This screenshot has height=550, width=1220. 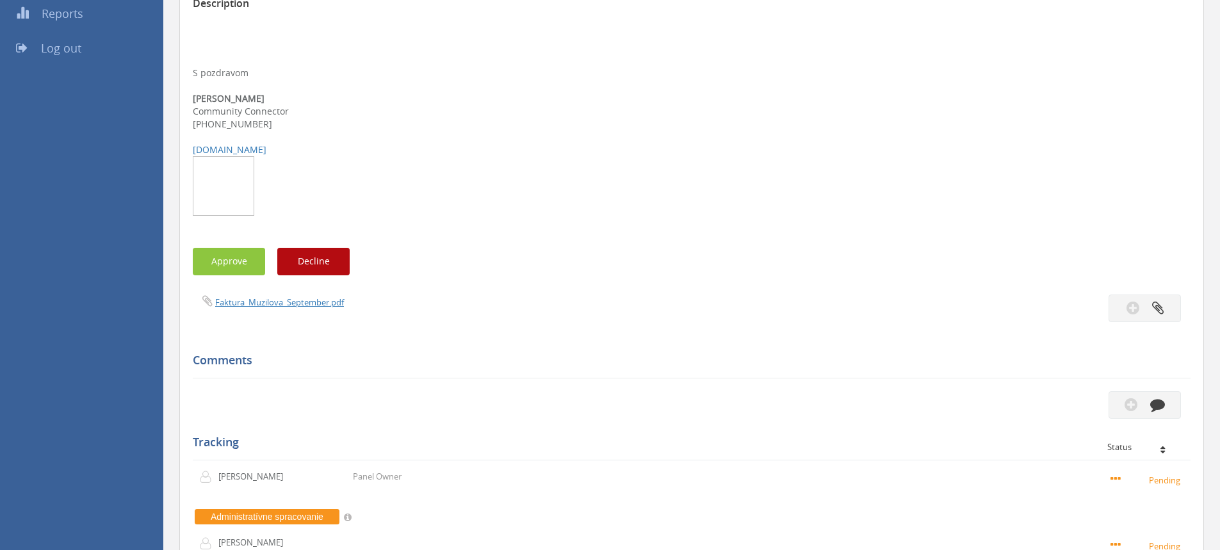 I want to click on h5: Comments, so click(x=686, y=360).